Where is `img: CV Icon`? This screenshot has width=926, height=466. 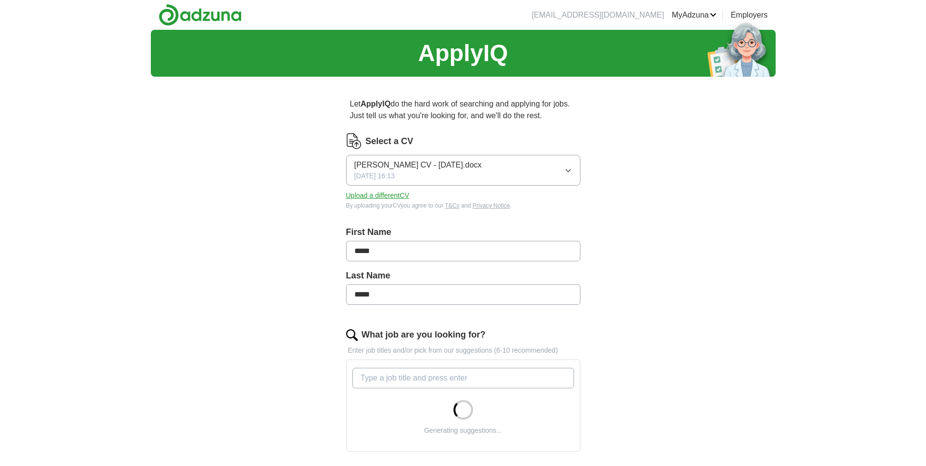 img: CV Icon is located at coordinates (354, 141).